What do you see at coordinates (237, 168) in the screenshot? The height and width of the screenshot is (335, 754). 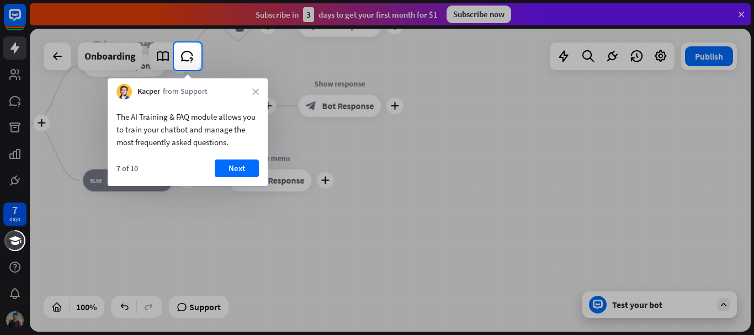 I see `button: Next` at bounding box center [237, 168].